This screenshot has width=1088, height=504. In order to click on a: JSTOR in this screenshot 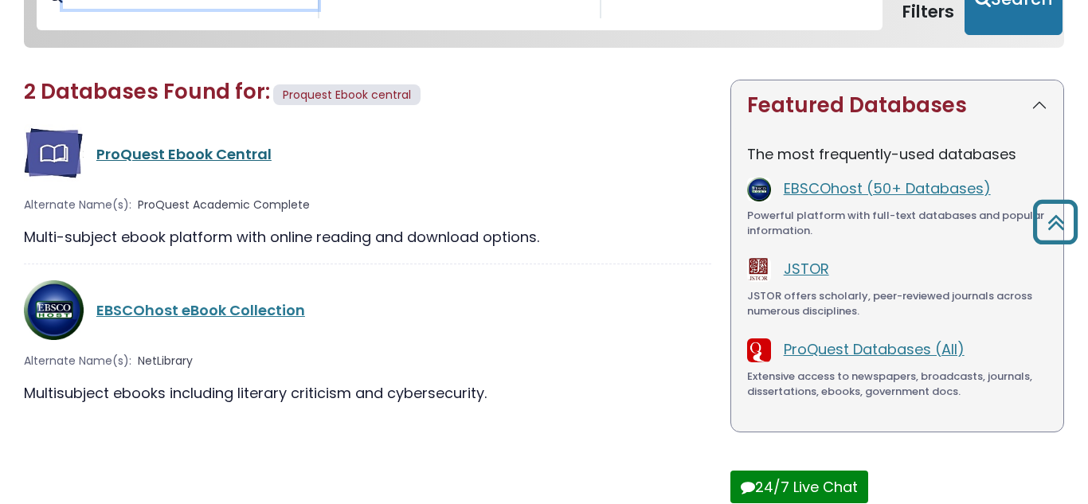, I will do `click(806, 268)`.